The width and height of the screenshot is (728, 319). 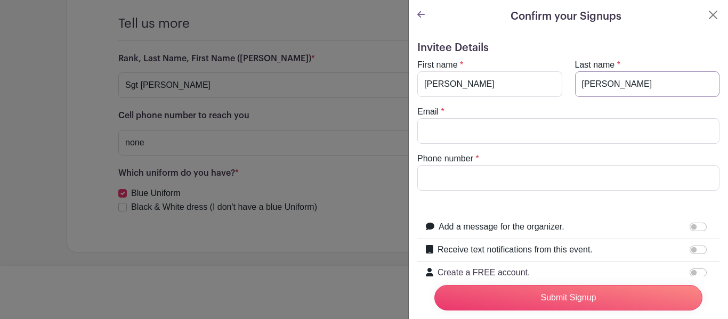 What do you see at coordinates (562, 273) in the screenshot?
I see `p: Create a FREE account.` at bounding box center [562, 273].